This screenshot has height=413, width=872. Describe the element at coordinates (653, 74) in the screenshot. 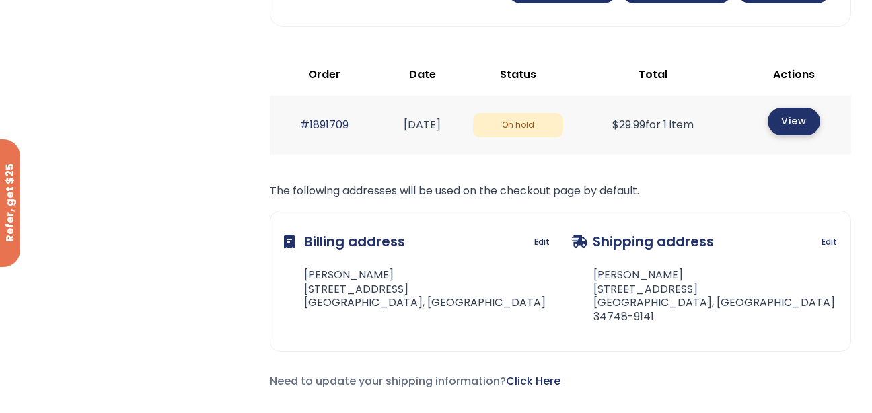

I see `span: Total` at that location.